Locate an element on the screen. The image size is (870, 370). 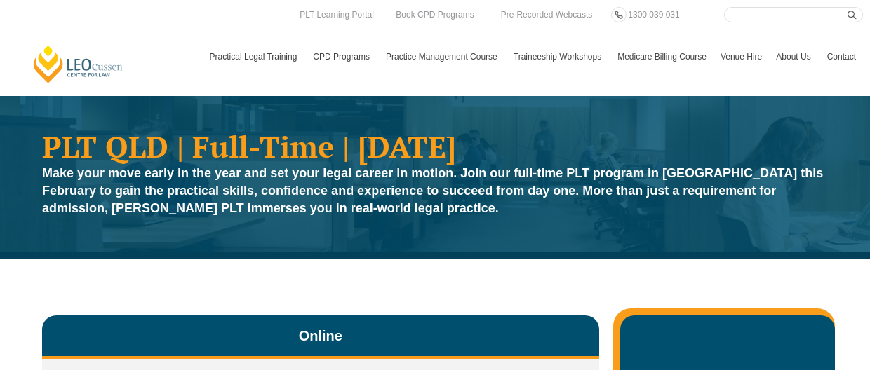
a: Venue Hire is located at coordinates (741, 57).